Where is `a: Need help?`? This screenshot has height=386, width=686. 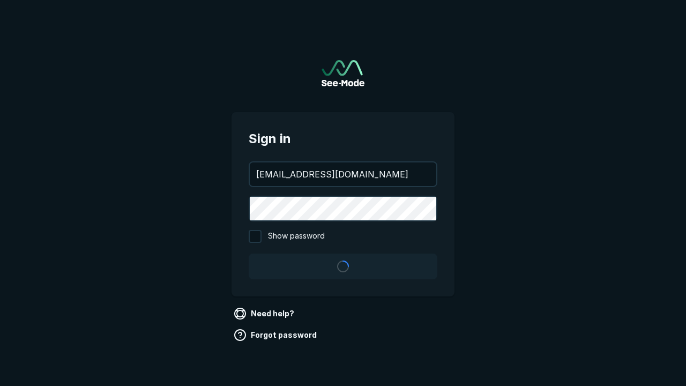 a: Need help? is located at coordinates (265, 314).